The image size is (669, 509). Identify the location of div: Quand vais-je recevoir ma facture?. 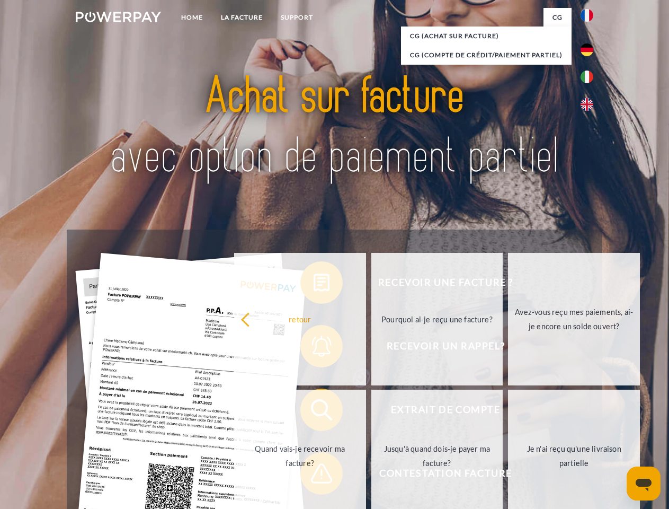
(300, 456).